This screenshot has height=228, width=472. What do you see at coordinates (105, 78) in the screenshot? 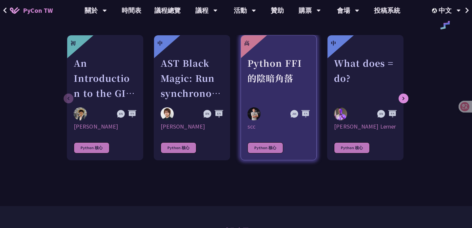
I see `div: An Introduction to the GIL for Python Beginners: Disabling It in Python 3.13 and Leveraging Concu...` at bounding box center [105, 78].